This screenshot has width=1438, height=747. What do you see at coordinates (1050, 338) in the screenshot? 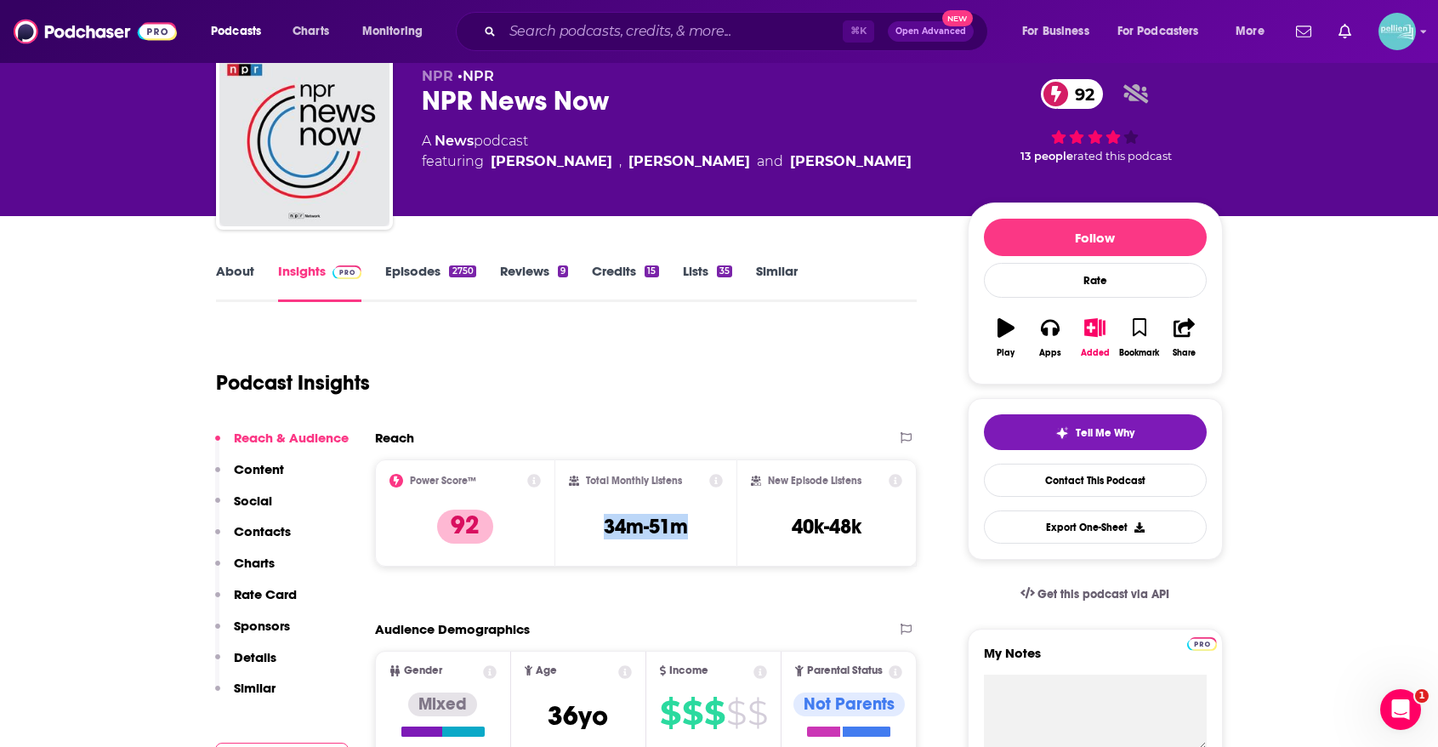
I see `button: Apps` at bounding box center [1050, 338].